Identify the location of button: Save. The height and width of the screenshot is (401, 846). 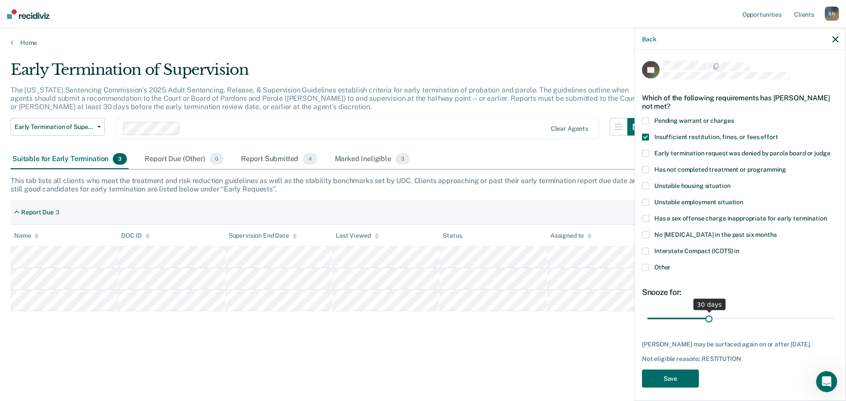
(670, 378).